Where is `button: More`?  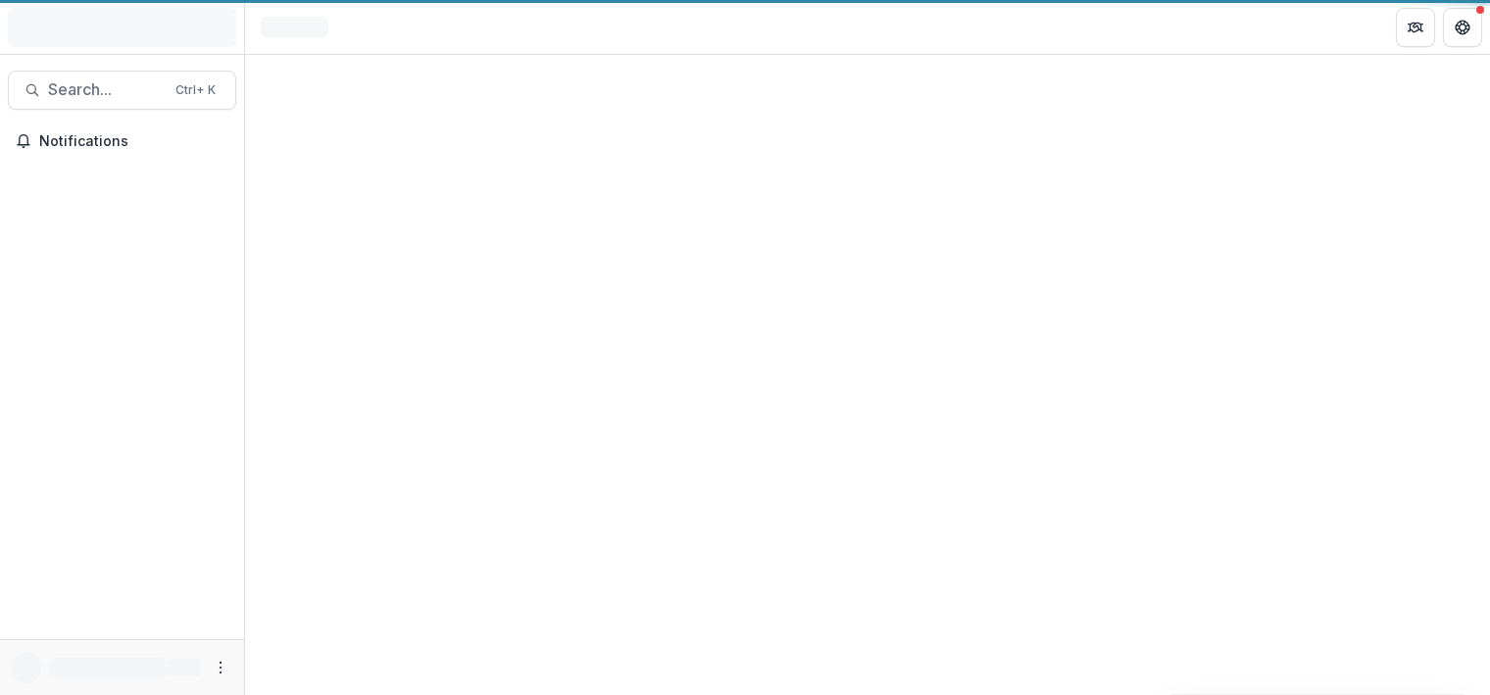
button: More is located at coordinates (221, 667).